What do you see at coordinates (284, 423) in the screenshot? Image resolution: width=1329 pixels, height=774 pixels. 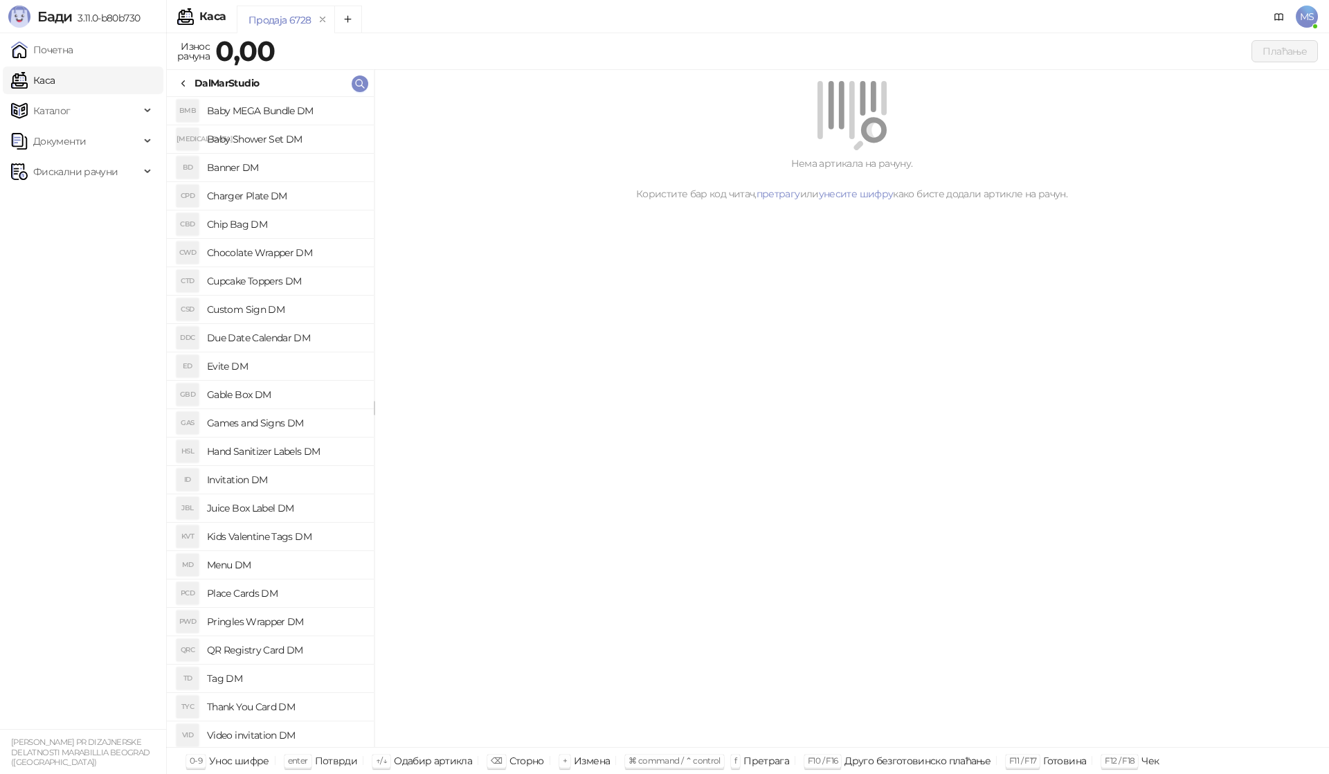 I see `h4: Games and Signs DM` at bounding box center [284, 423].